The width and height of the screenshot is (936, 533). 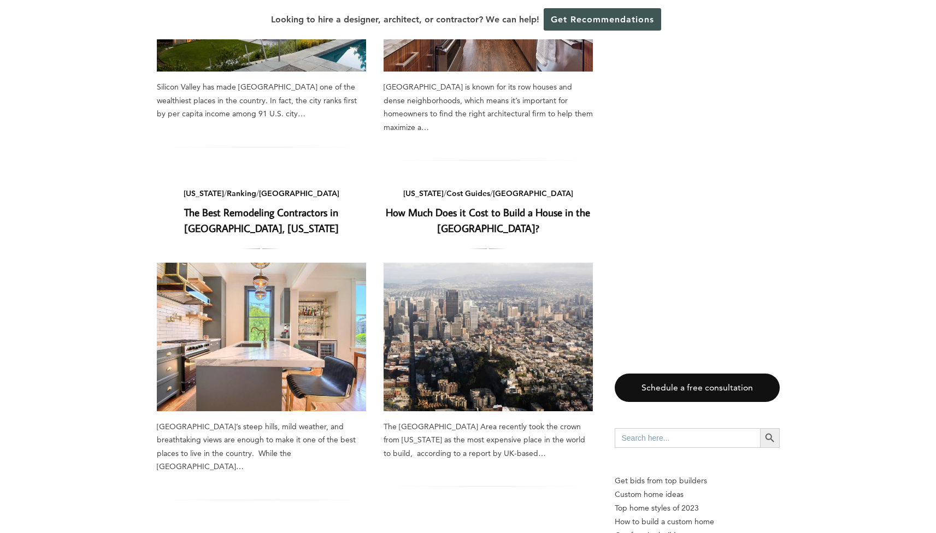 I want to click on p: Custom home ideas, so click(x=697, y=495).